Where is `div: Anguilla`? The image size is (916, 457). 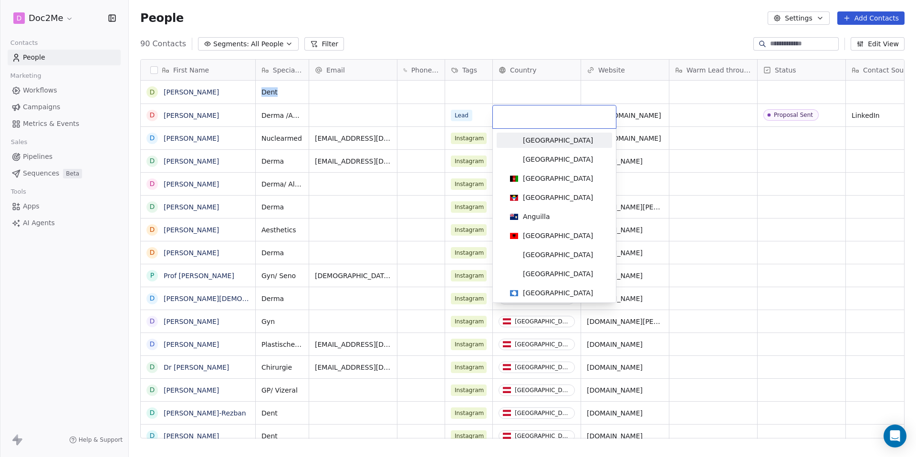
div: Anguilla is located at coordinates (537, 217).